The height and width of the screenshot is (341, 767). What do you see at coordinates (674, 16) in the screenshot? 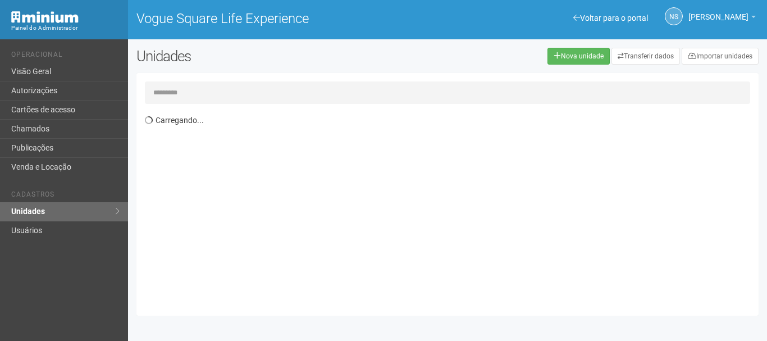
I see `a: NS` at bounding box center [674, 16].